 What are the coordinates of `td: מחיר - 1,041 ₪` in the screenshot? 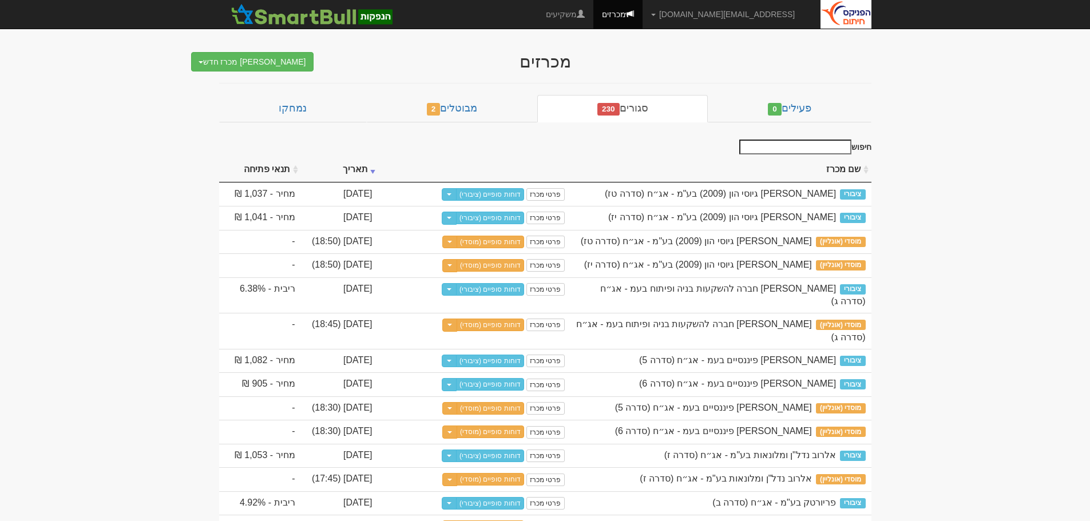 It's located at (260, 218).